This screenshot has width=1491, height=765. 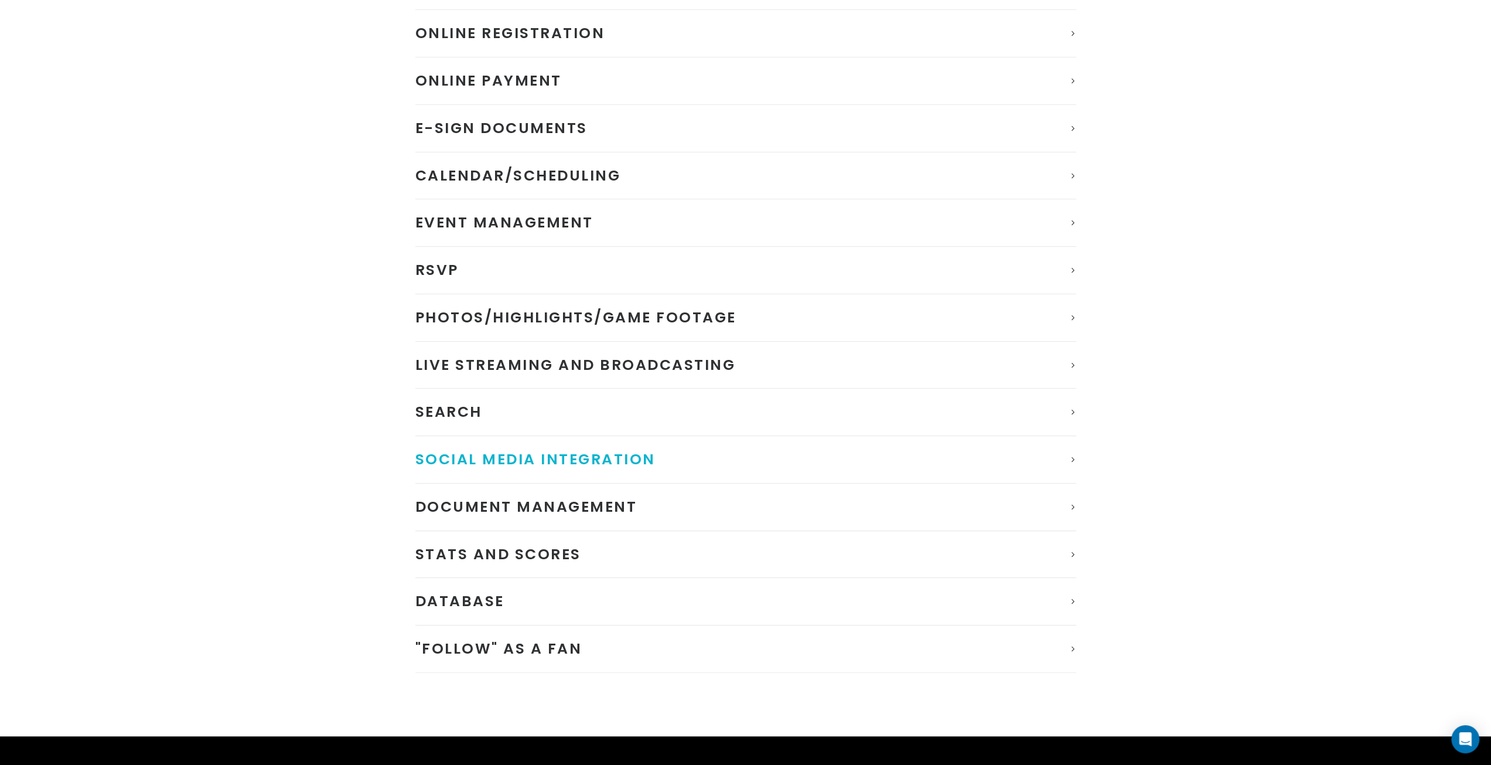 I want to click on span: RSVP, so click(x=437, y=270).